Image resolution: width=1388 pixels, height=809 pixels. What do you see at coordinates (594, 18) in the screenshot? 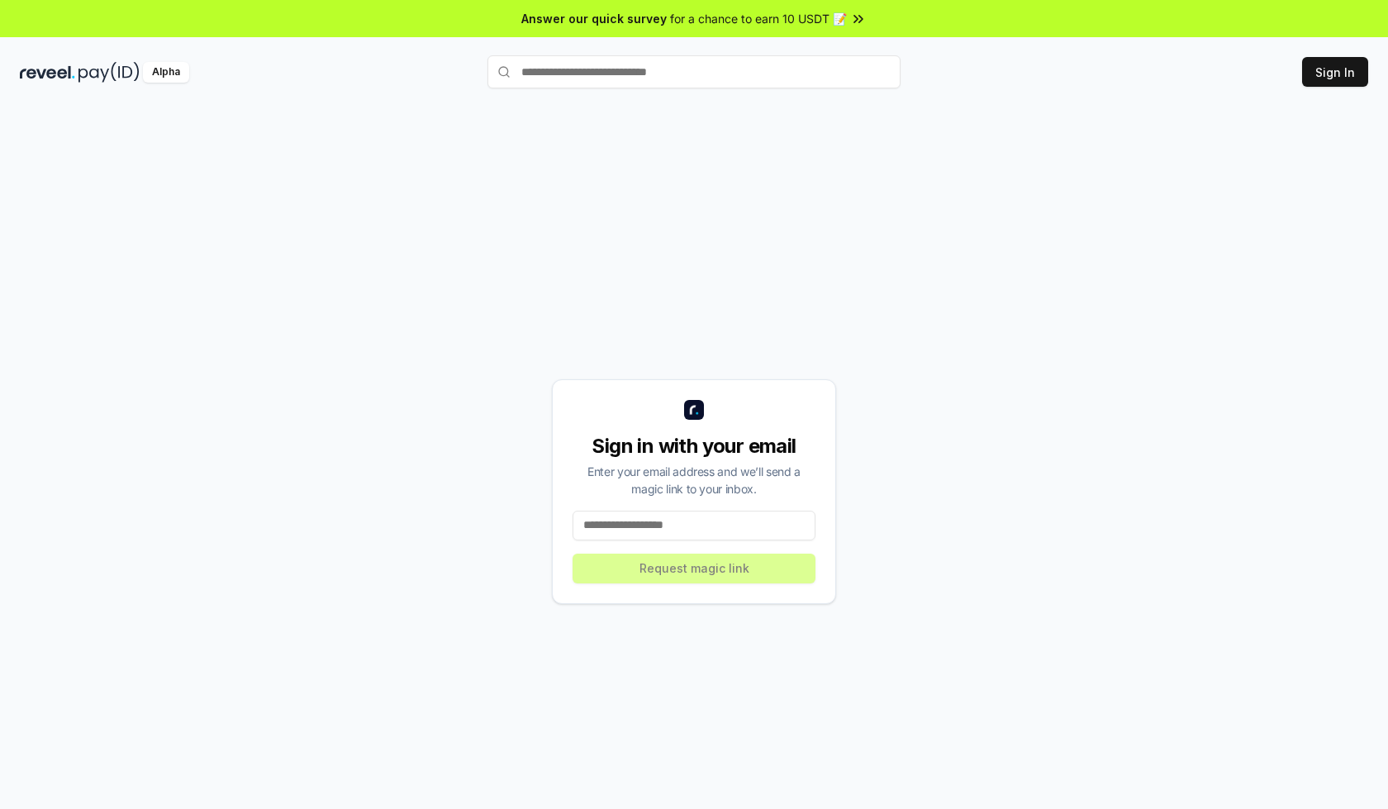
I see `span: Answer our quick survey` at bounding box center [594, 18].